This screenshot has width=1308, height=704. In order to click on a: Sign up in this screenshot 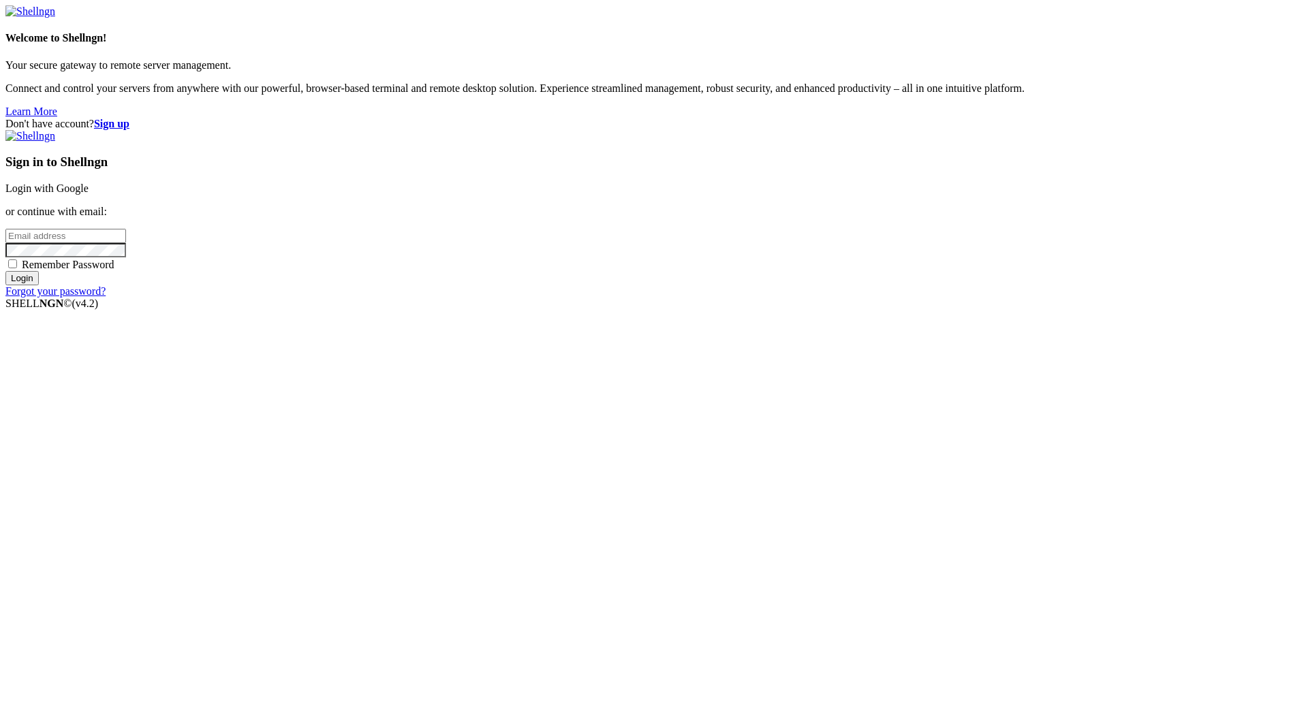, I will do `click(112, 123)`.